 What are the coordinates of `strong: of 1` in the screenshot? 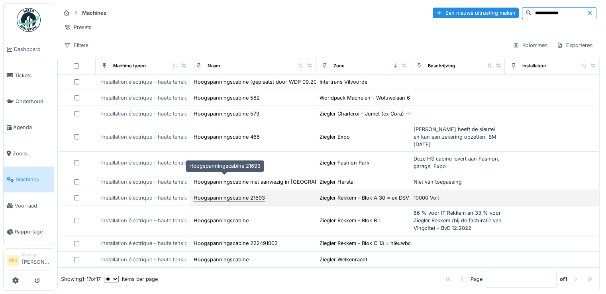 It's located at (563, 279).